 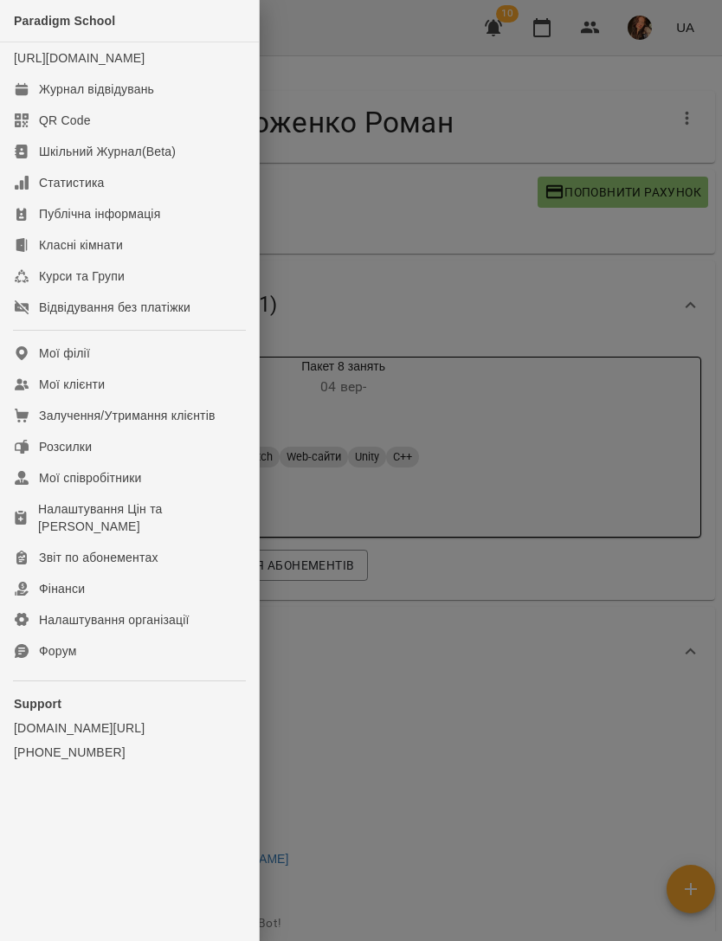 What do you see at coordinates (100, 214) in the screenshot?
I see `div: Публічна інформація` at bounding box center [100, 214].